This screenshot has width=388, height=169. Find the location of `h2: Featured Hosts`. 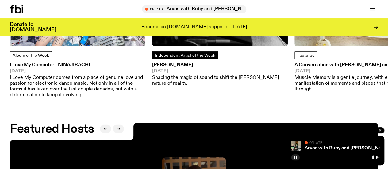

h2: Featured Hosts is located at coordinates (52, 129).